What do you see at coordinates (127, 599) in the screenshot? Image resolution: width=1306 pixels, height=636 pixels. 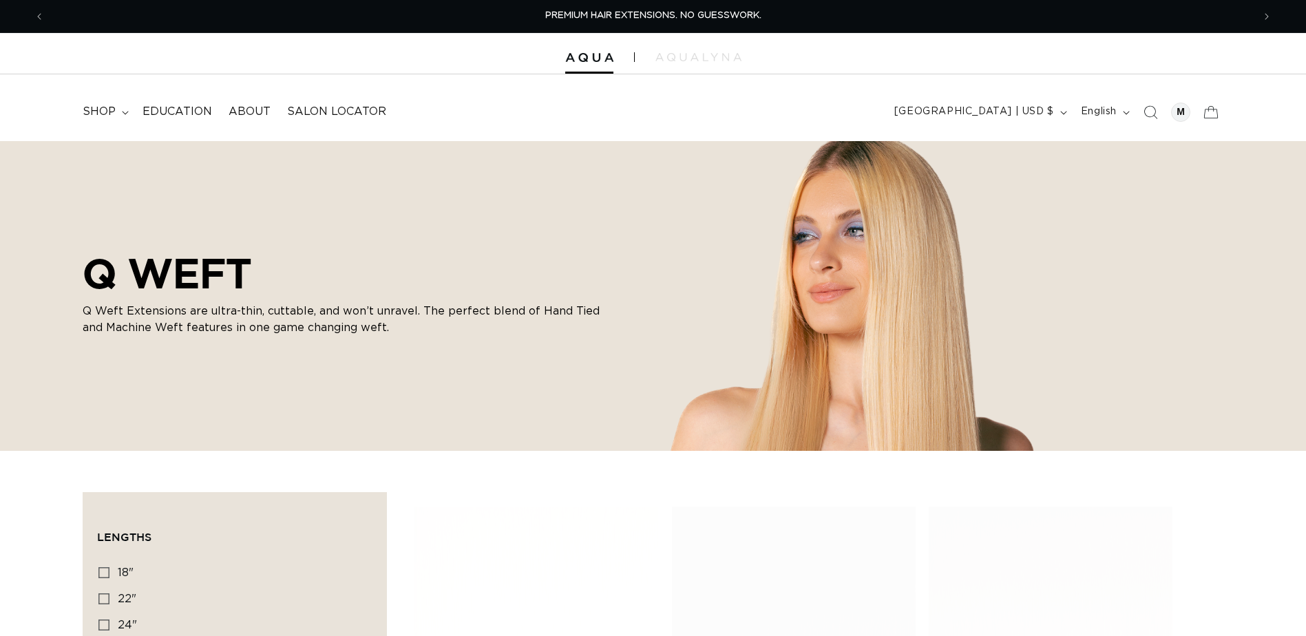 I see `span: 22"` at bounding box center [127, 599].